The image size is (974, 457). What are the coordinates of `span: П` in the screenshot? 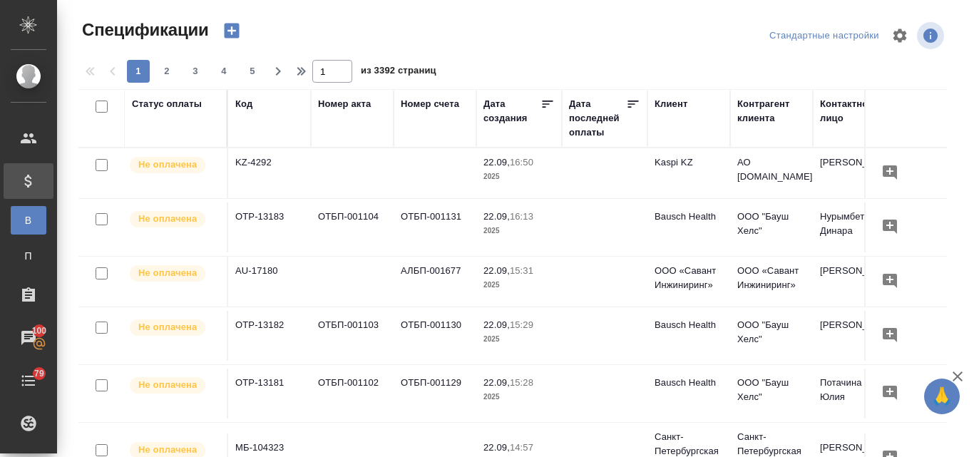 It's located at (29, 256).